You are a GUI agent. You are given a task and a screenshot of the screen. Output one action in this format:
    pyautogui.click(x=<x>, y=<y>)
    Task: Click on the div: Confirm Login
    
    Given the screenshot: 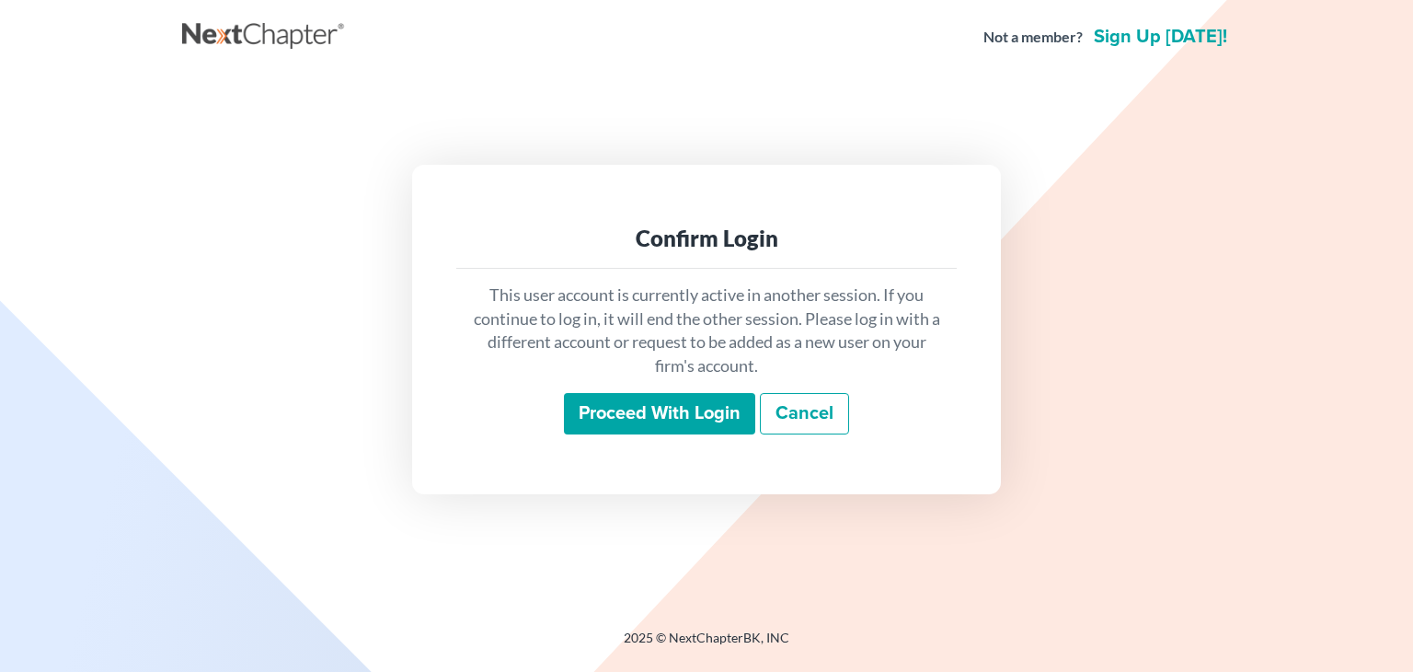 What is the action you would take?
    pyautogui.click(x=707, y=238)
    